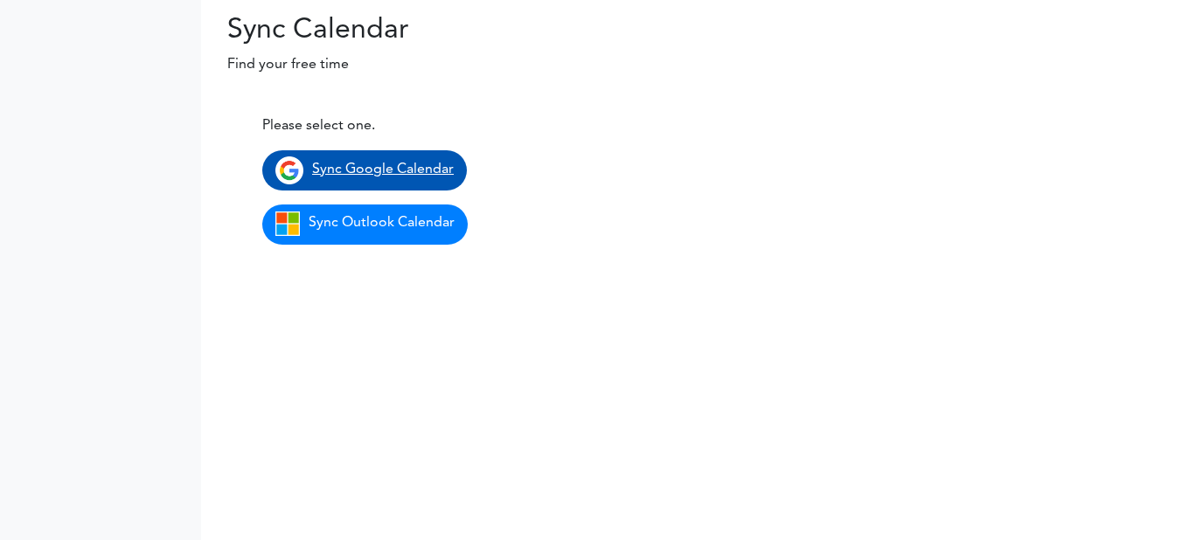 This screenshot has height=540, width=1189. Describe the element at coordinates (381, 223) in the screenshot. I see `span: Sync Outlook Calendar` at that location.